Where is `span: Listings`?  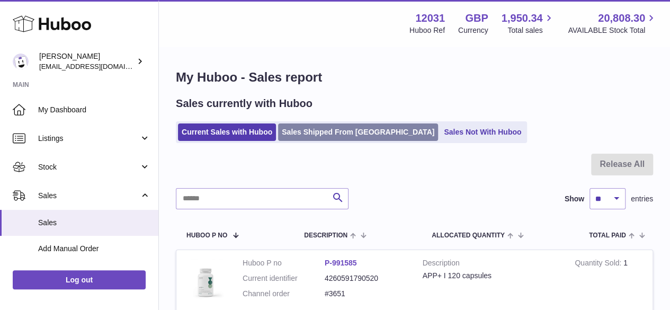 span: Listings is located at coordinates (88, 138).